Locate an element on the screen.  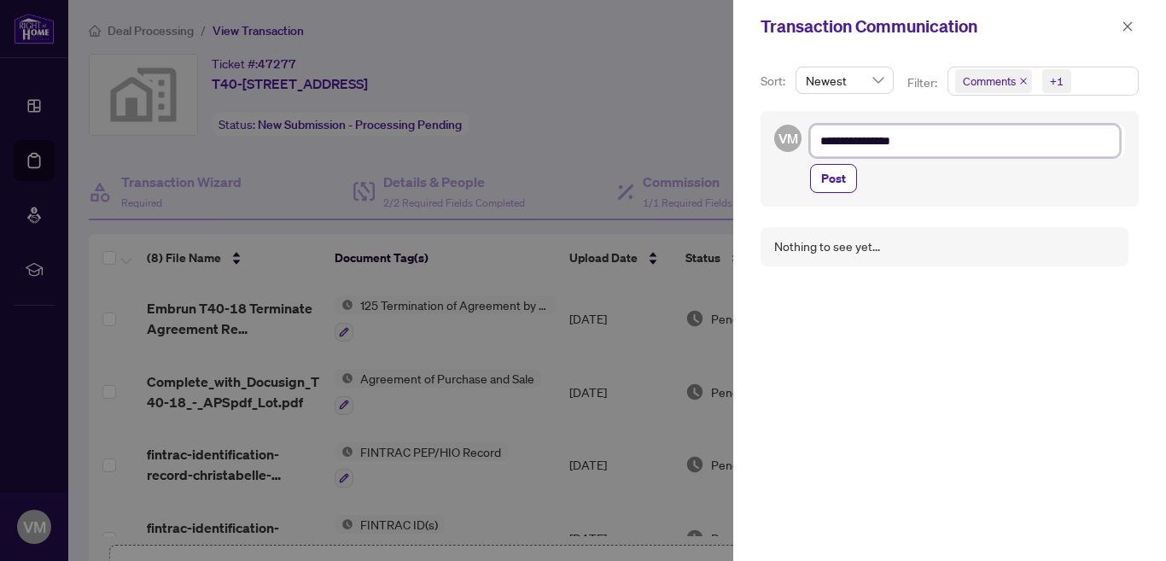
span: Newest is located at coordinates (844, 80).